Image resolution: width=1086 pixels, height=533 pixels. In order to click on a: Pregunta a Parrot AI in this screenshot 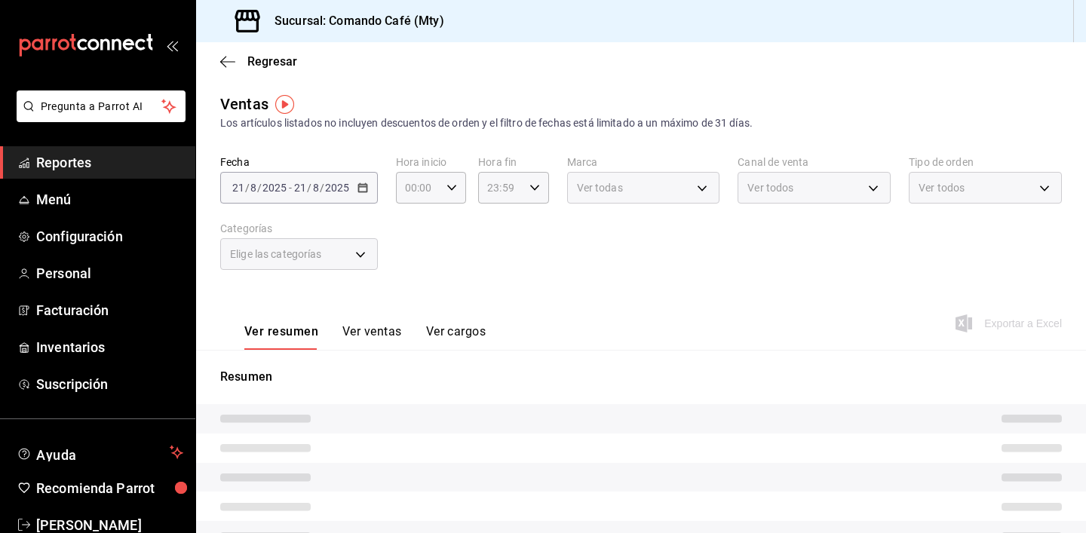, I will do `click(98, 117)`.